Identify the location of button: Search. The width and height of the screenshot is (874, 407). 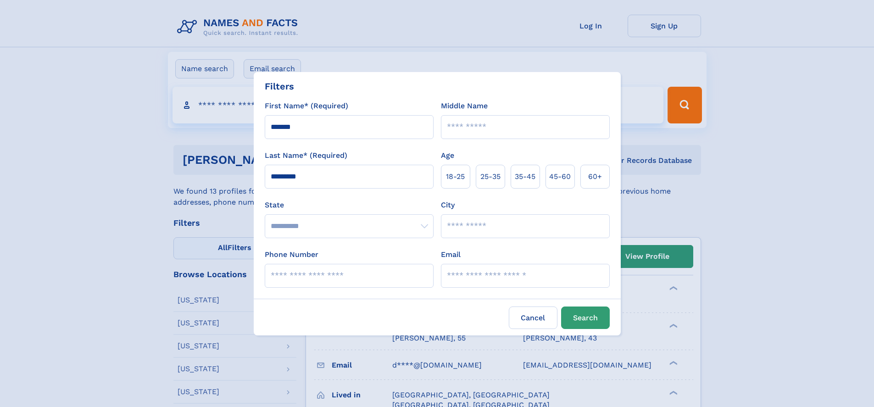
(586, 318).